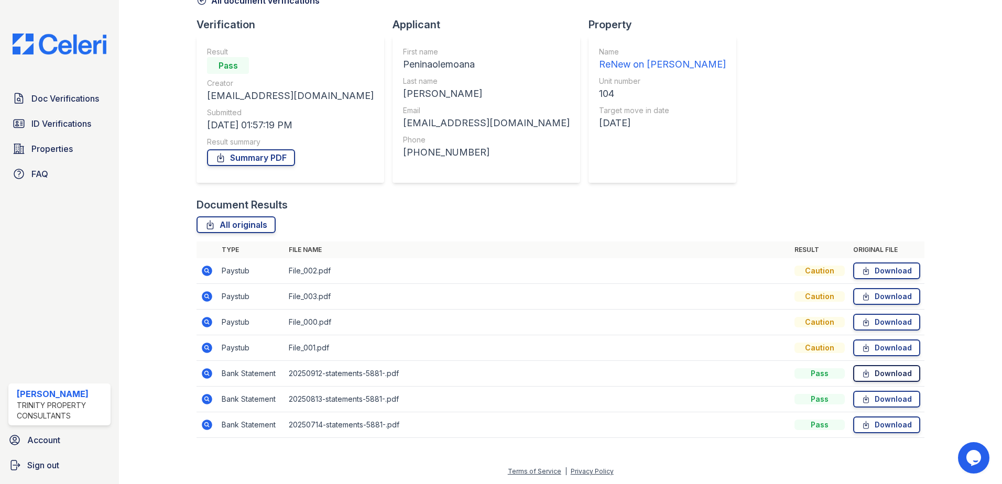  I want to click on td: File_000.pdf, so click(537, 322).